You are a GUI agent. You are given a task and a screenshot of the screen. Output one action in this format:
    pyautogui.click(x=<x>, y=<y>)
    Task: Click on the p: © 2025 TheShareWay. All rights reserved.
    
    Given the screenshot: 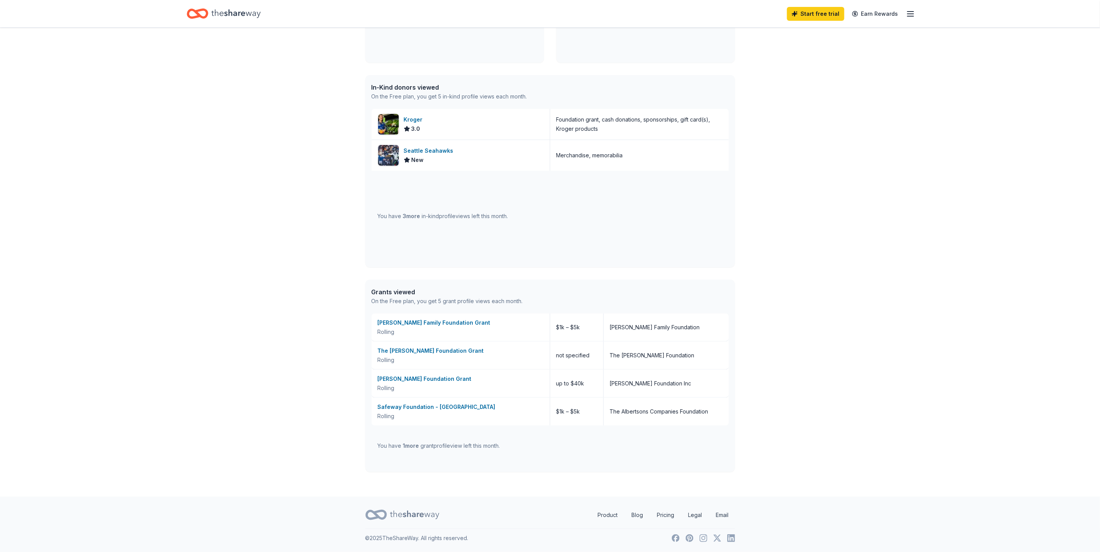 What is the action you would take?
    pyautogui.click(x=417, y=538)
    